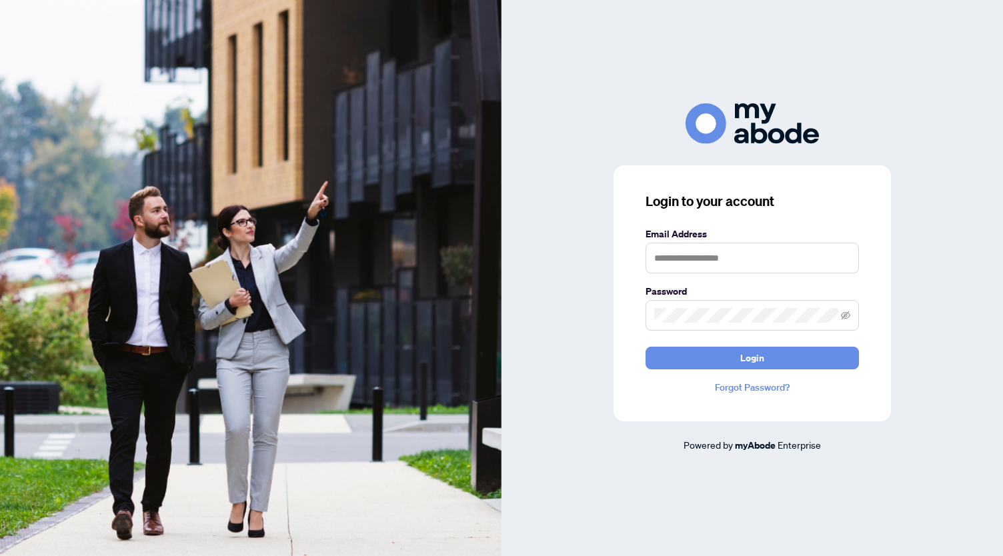 Image resolution: width=1003 pixels, height=556 pixels. I want to click on span: Login, so click(753, 358).